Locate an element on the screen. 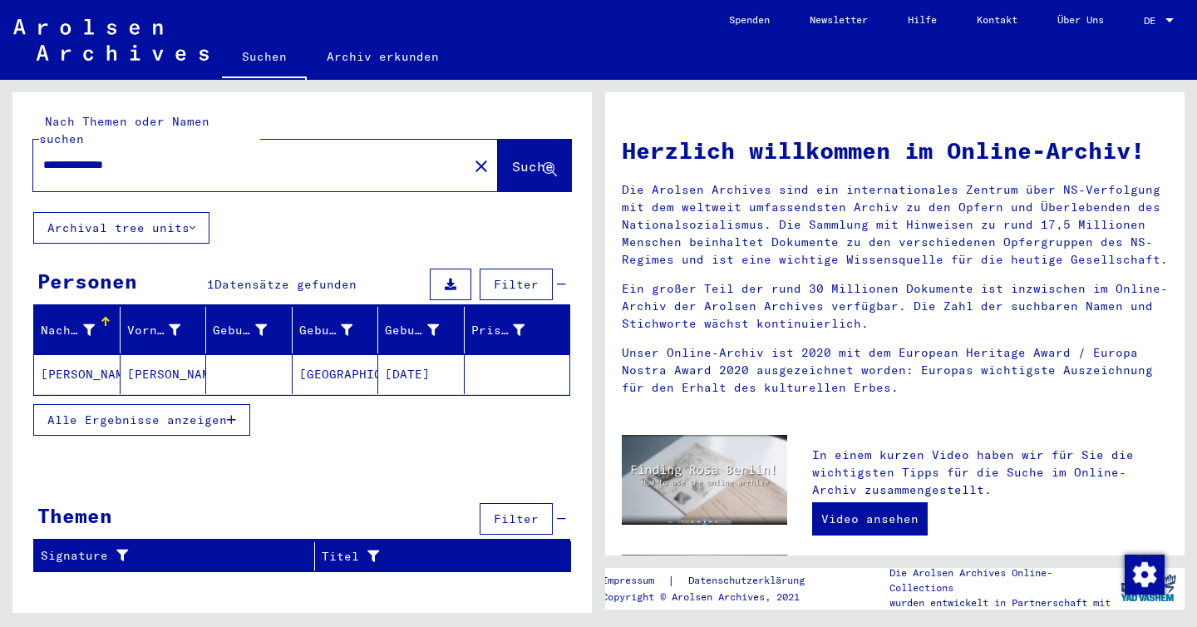 This screenshot has width=1197, height=627. span: DE is located at coordinates (1153, 21).